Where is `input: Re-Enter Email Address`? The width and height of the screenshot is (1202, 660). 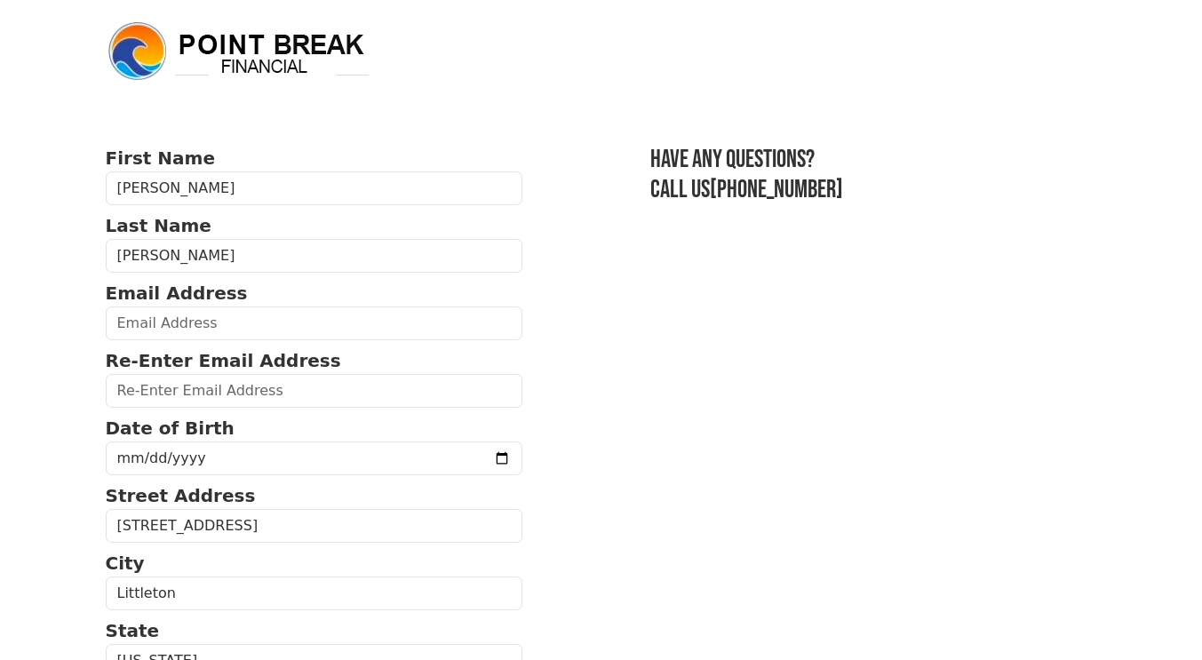
input: Re-Enter Email Address is located at coordinates (314, 391).